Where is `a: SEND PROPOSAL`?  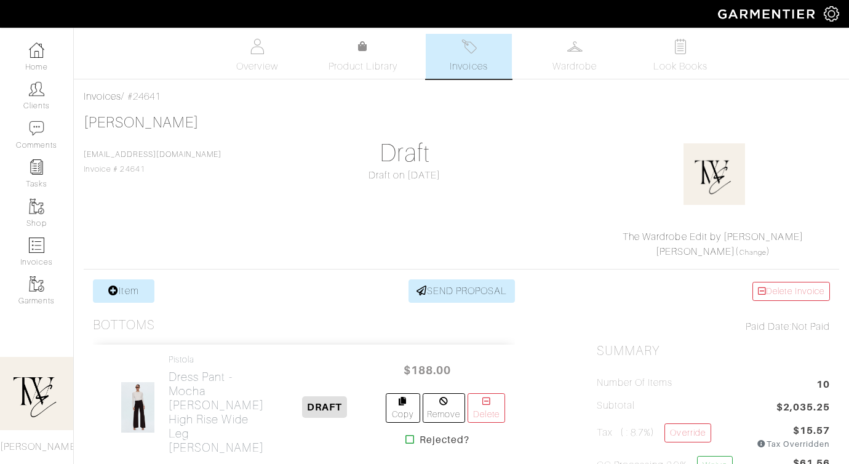 a: SEND PROPOSAL is located at coordinates (462, 291).